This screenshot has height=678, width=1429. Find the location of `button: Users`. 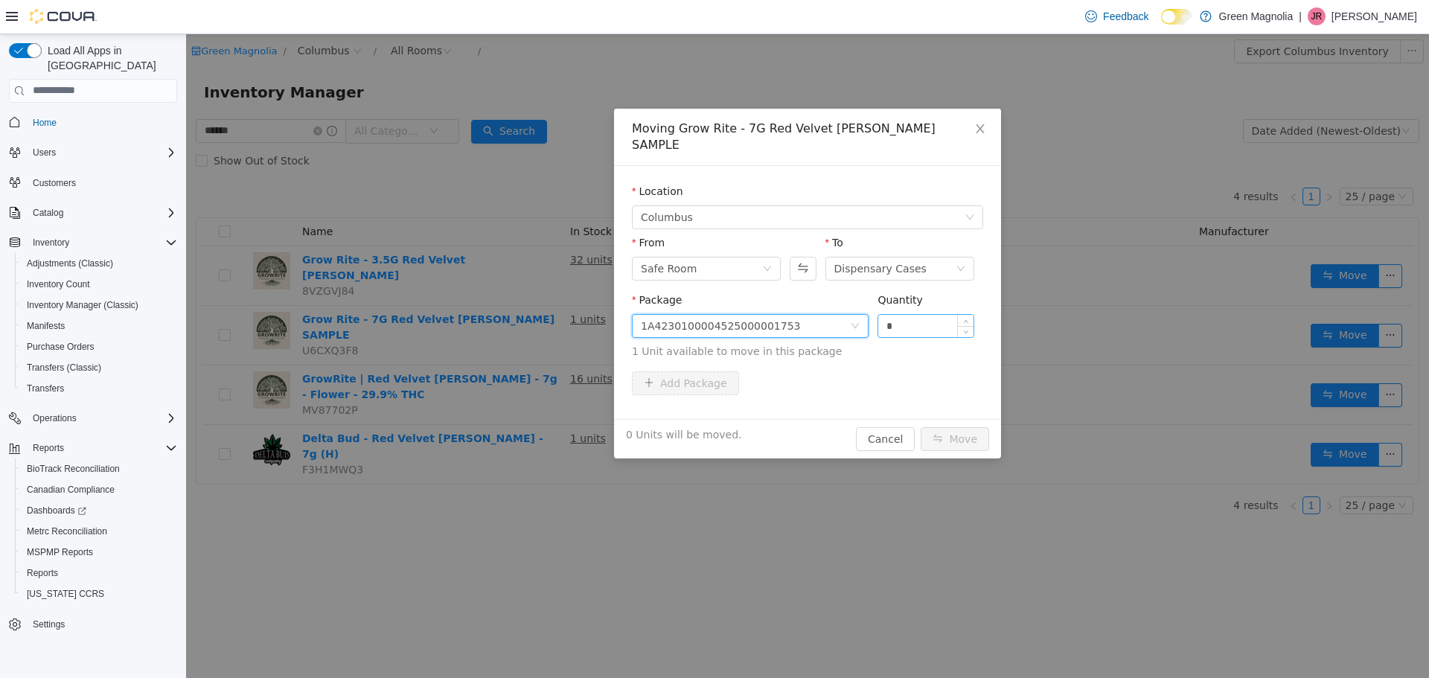

button: Users is located at coordinates (93, 153).